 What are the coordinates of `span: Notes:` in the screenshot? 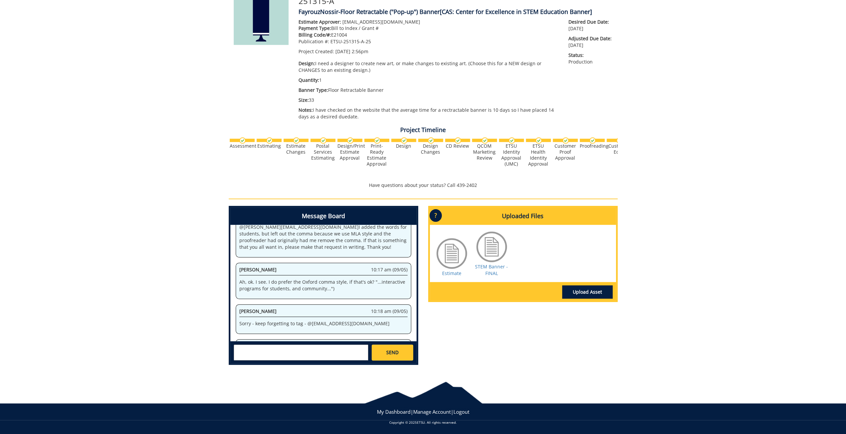 It's located at (305, 110).